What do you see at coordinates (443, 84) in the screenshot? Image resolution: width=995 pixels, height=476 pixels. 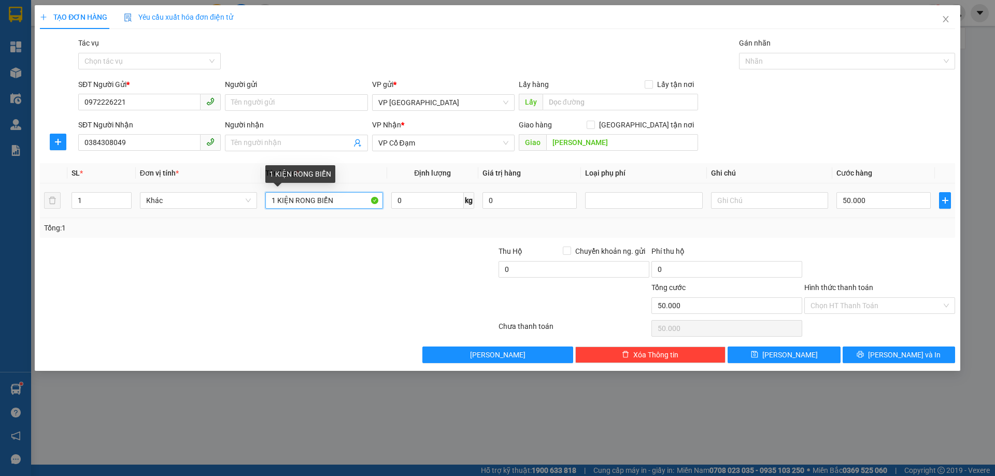 I see `div: VP gửi` at bounding box center [443, 84].